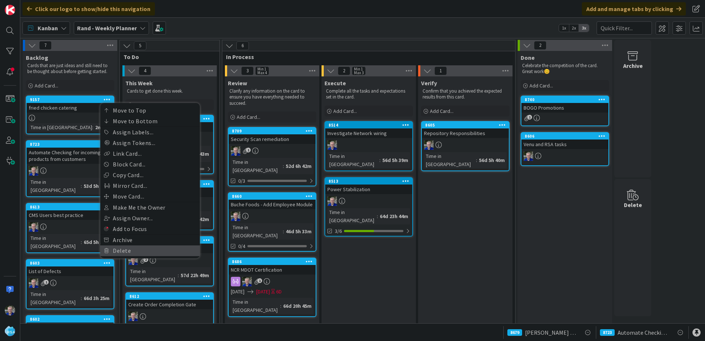 Image resolution: width=705 pixels, height=341 pixels. What do you see at coordinates (70, 268) in the screenshot?
I see `div: 8603List of Defects` at bounding box center [70, 268].